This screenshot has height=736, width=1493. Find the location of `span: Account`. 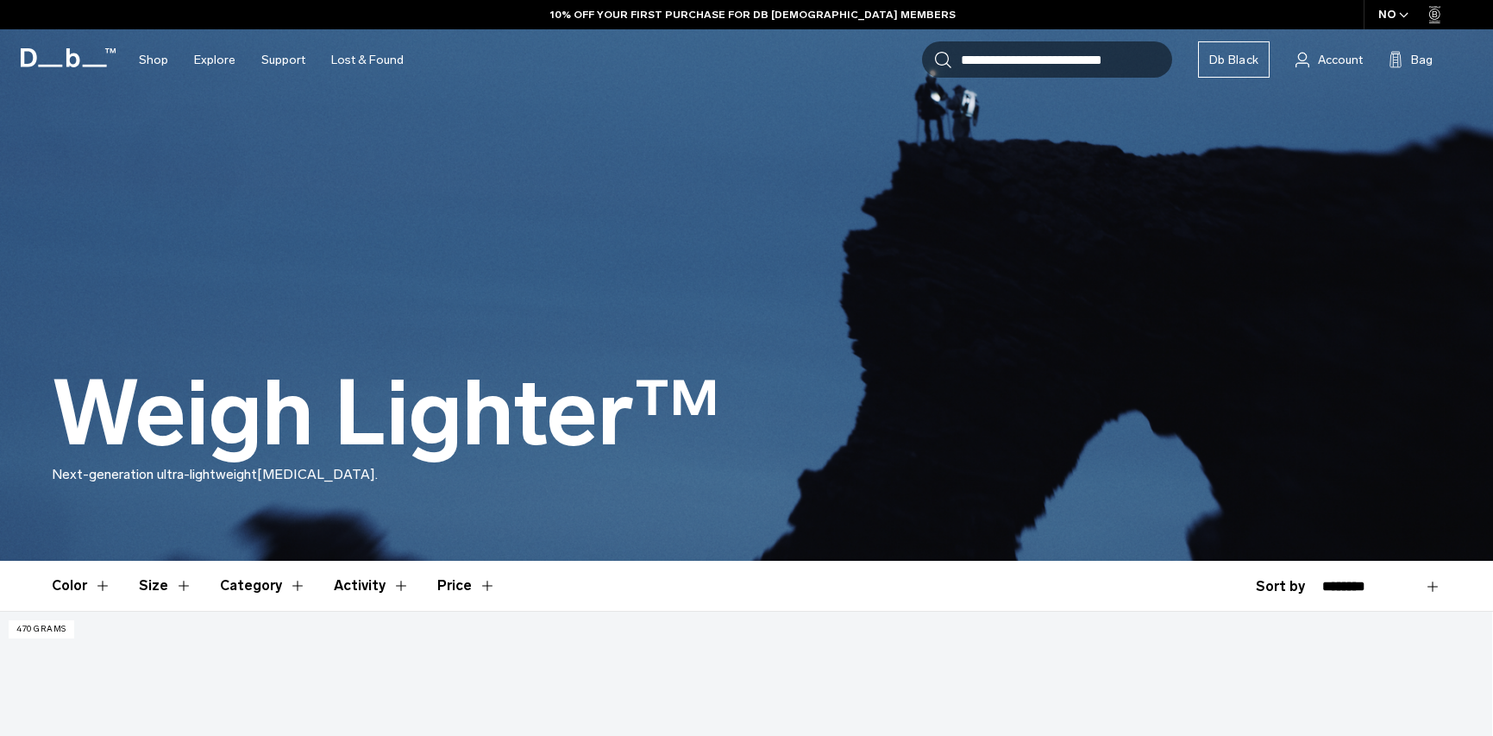

span: Account is located at coordinates (1340, 60).